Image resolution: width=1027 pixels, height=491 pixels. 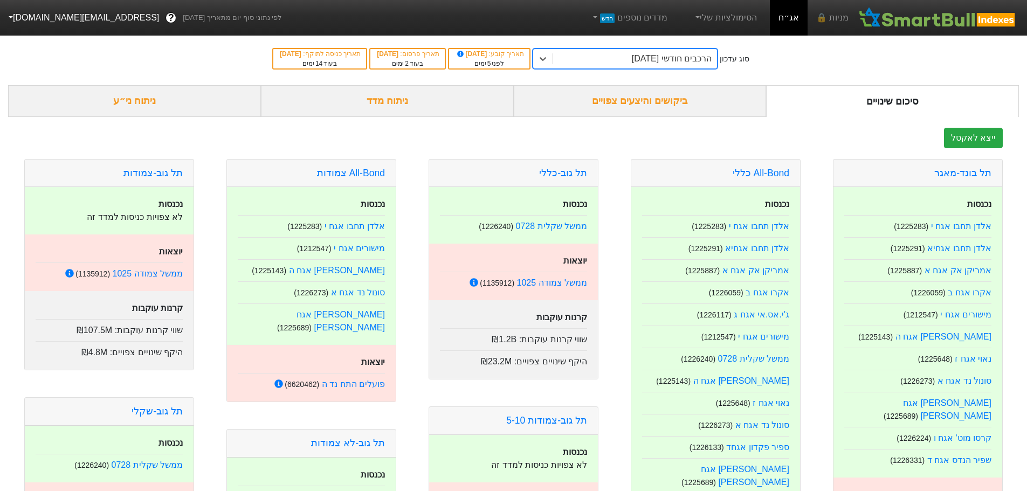 I want to click on div: סוג עדכון, so click(x=735, y=59).